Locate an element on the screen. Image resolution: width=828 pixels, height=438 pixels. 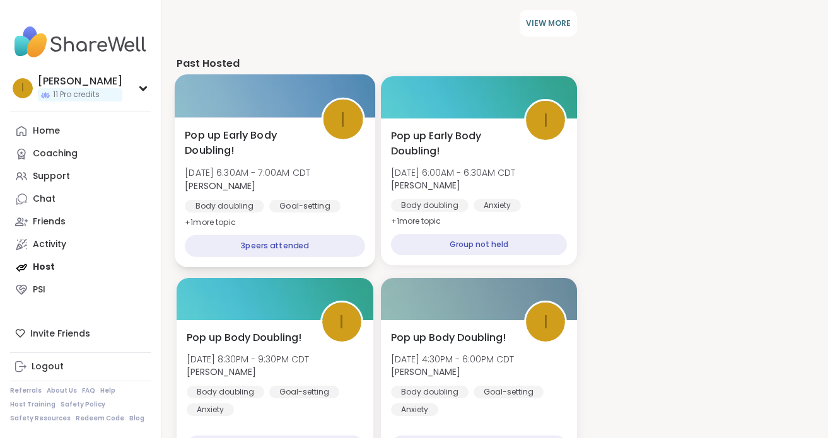
a: Host Training is located at coordinates (33, 405).